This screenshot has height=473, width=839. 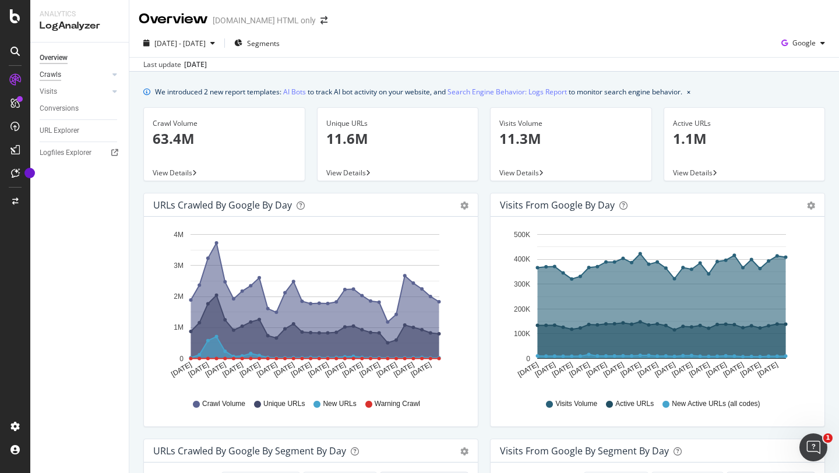 What do you see at coordinates (339, 404) in the screenshot?
I see `span: New URLs` at bounding box center [339, 404].